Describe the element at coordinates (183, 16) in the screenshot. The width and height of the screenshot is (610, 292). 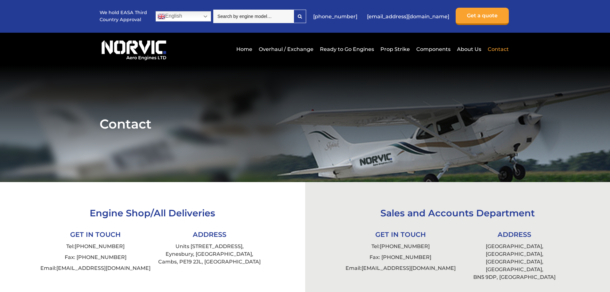
I see `a: English` at that location.